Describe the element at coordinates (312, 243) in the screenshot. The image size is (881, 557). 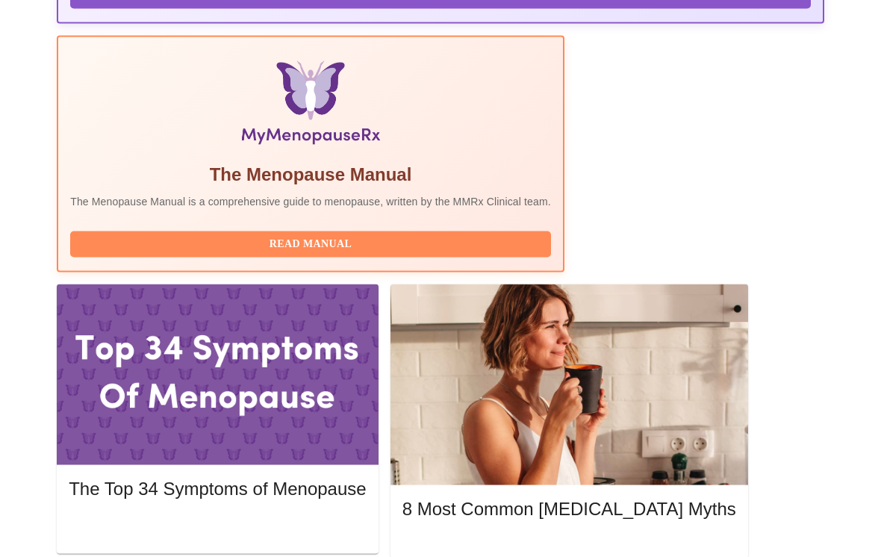
I see `a: Read Manual` at that location.